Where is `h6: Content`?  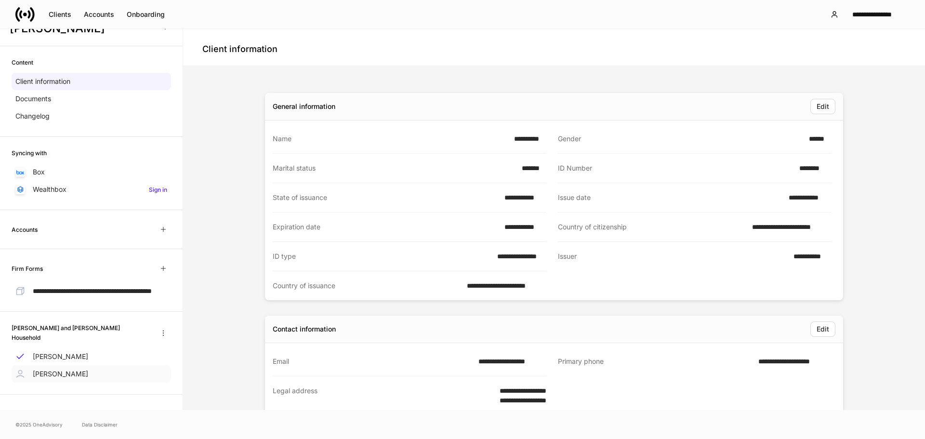 h6: Content is located at coordinates (22, 62).